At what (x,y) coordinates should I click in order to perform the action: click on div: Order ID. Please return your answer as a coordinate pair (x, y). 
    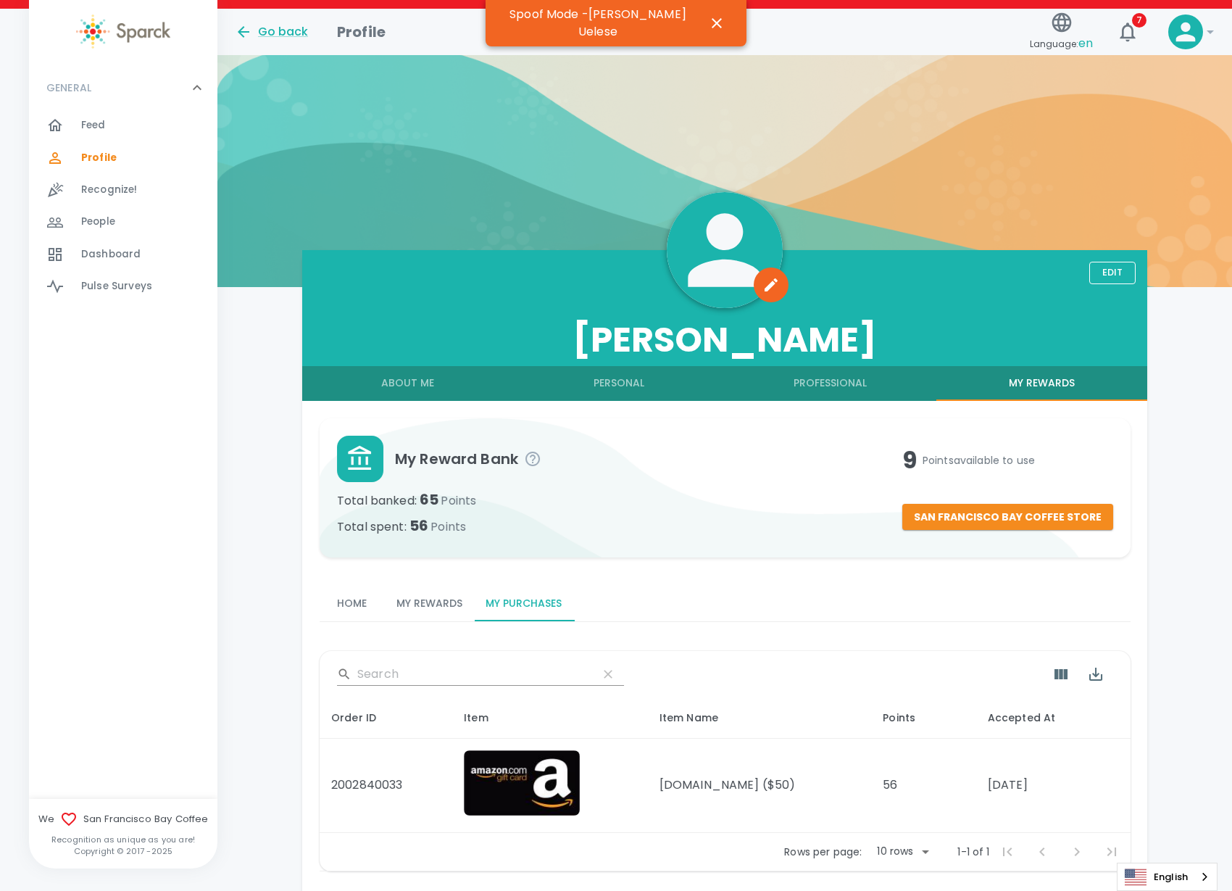
    Looking at the image, I should click on (385, 717).